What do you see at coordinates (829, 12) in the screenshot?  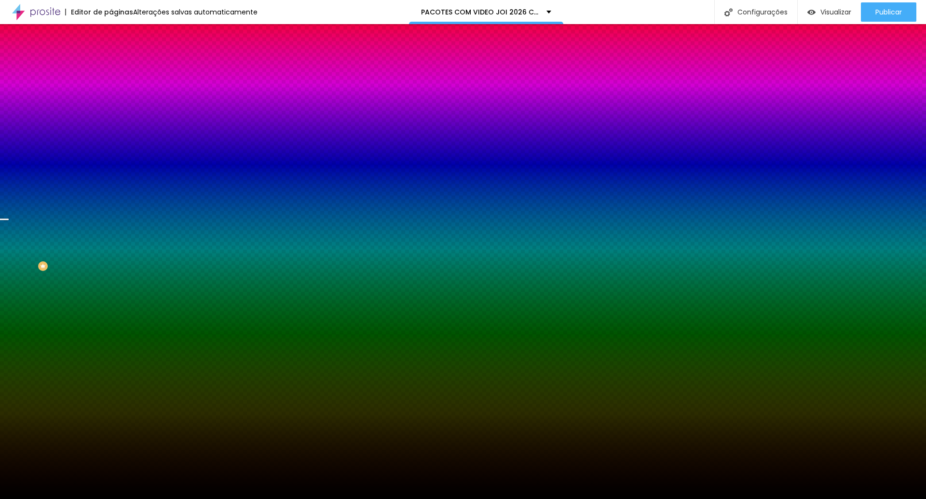 I see `button: Visualizar` at bounding box center [829, 12].